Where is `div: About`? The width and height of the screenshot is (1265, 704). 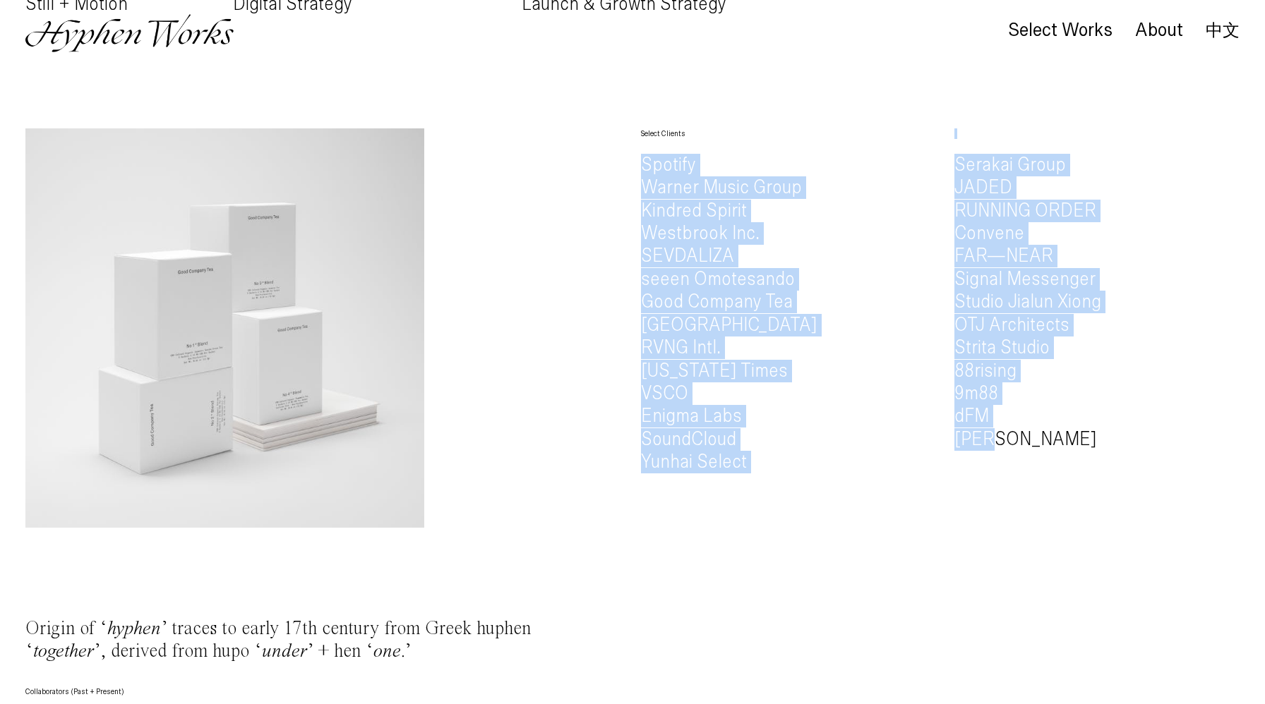
div: About is located at coordinates (1159, 30).